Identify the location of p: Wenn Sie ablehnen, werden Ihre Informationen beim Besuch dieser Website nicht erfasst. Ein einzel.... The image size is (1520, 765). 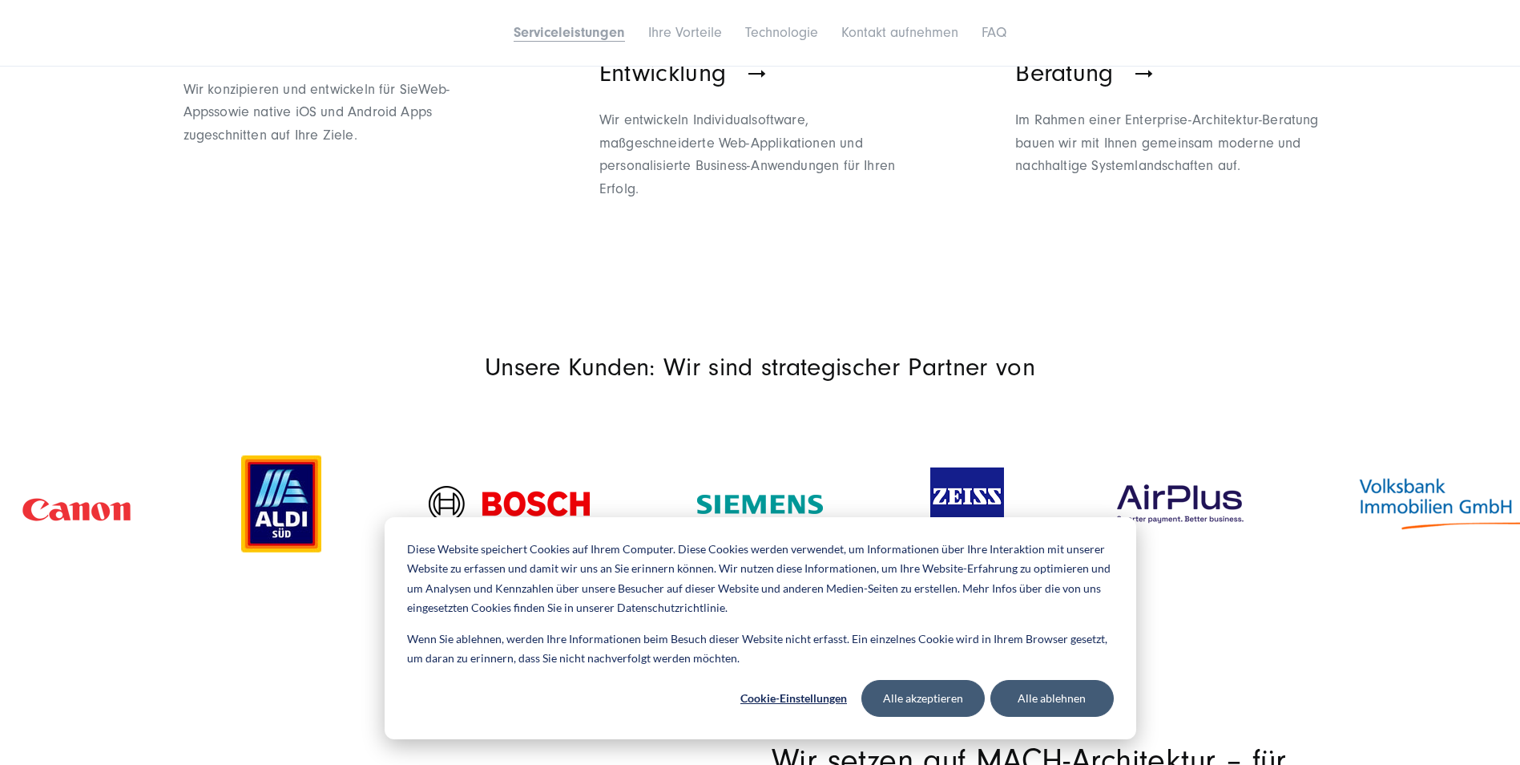
(761, 648).